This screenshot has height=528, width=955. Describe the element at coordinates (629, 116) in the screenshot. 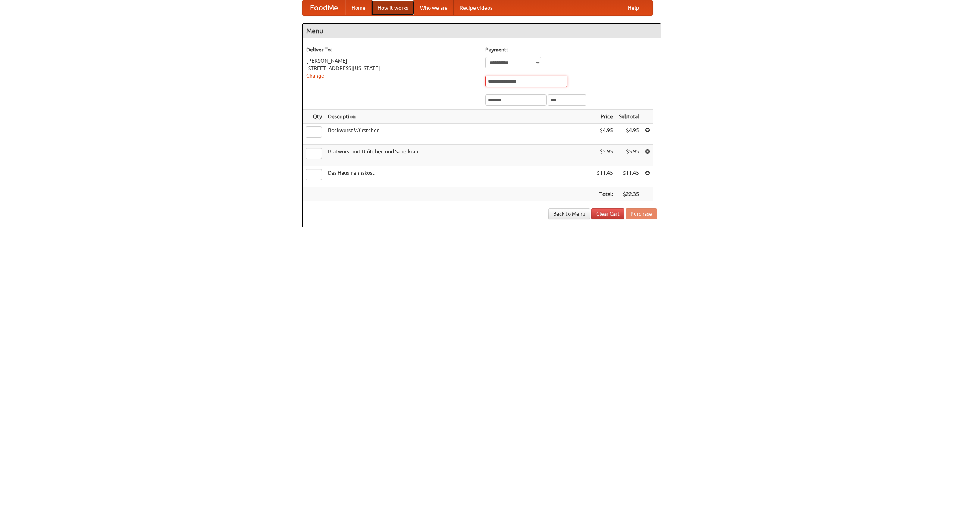

I see `th: Subtotal` at that location.